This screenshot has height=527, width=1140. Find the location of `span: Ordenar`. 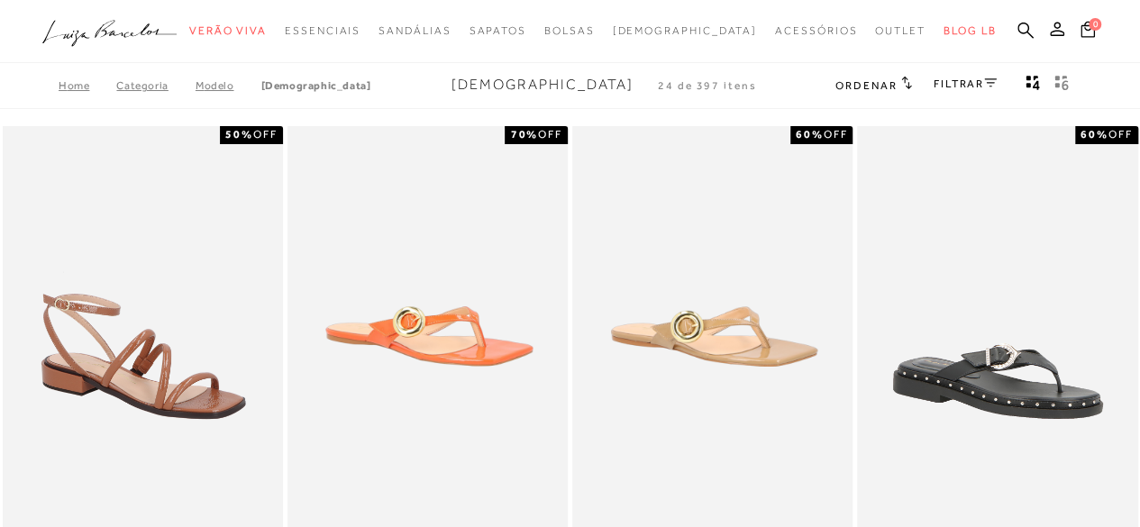

span: Ordenar is located at coordinates (866, 86).